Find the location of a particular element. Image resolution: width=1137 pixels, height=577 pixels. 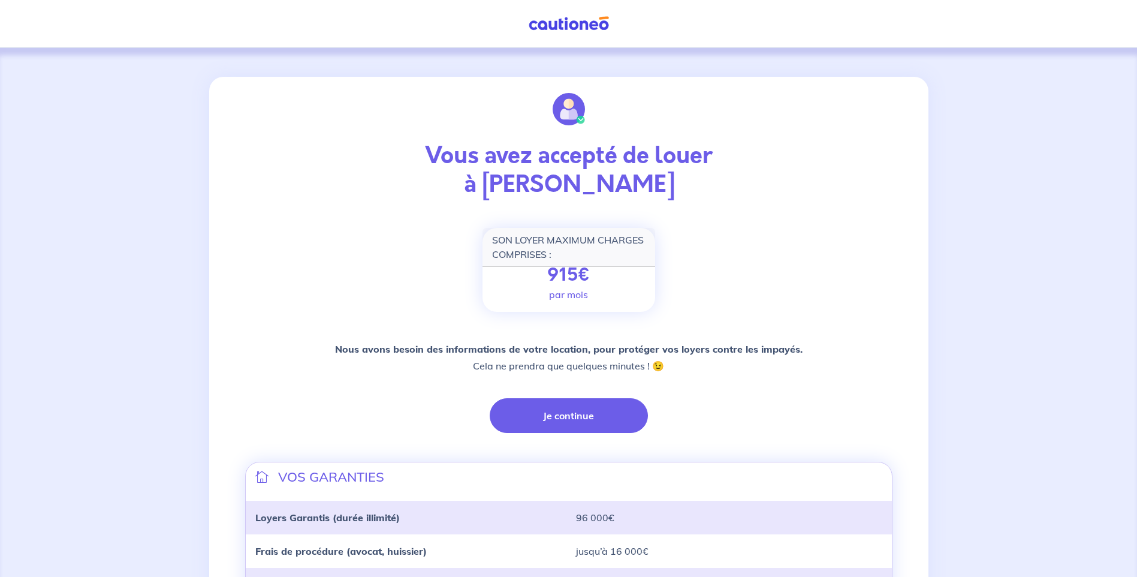

p: jusqu’à 16 000€ is located at coordinates (729, 551).